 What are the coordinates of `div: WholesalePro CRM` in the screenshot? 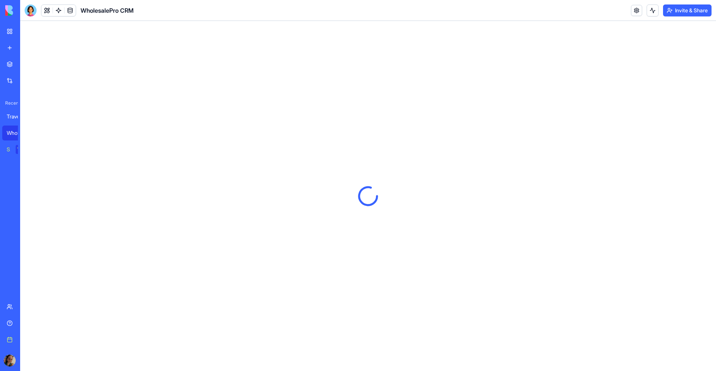 It's located at (17, 133).